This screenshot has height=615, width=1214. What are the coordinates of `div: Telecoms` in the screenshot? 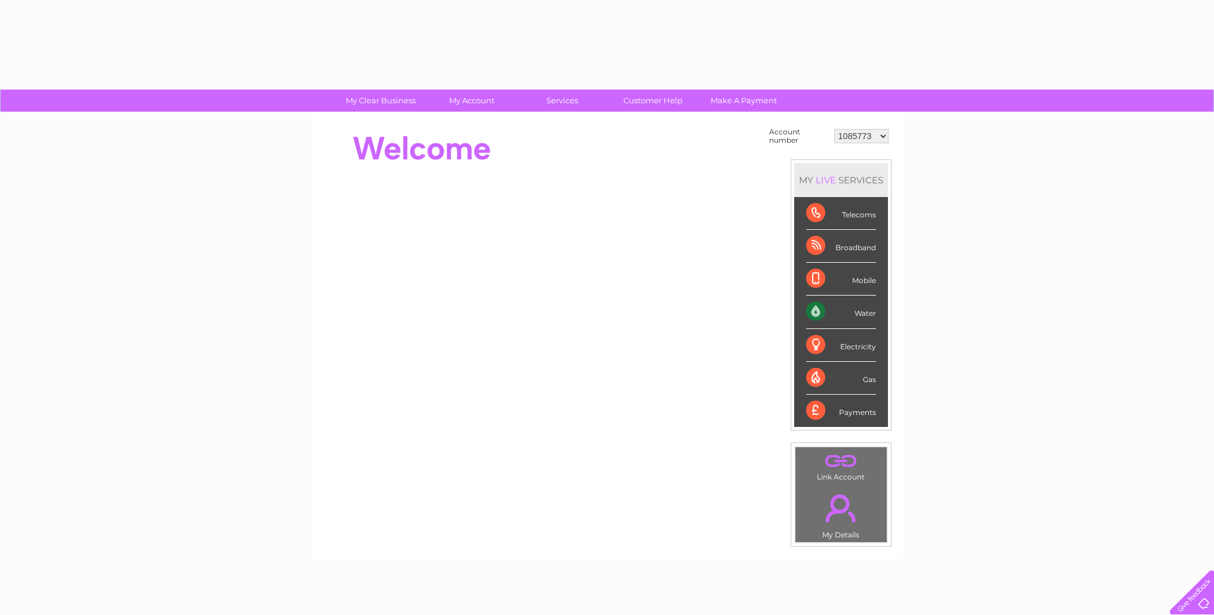 It's located at (841, 213).